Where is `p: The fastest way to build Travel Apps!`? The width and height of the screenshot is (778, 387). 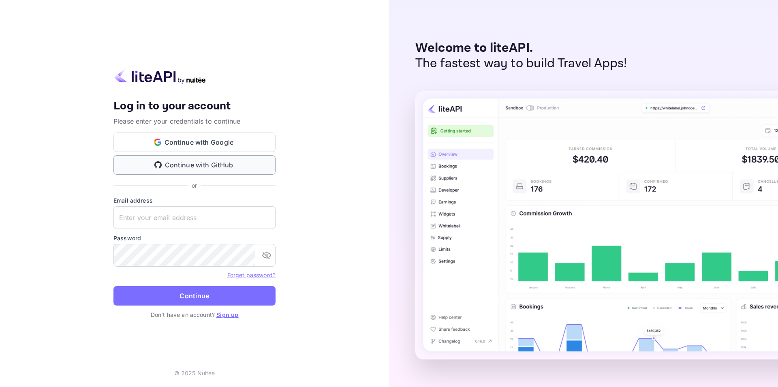
p: The fastest way to build Travel Apps! is located at coordinates (521, 64).